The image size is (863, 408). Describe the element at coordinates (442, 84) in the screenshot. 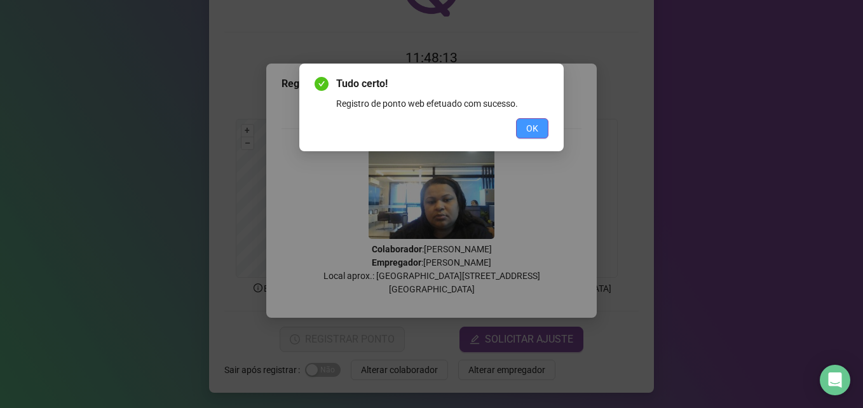

I see `span: Tudo certo!` at that location.